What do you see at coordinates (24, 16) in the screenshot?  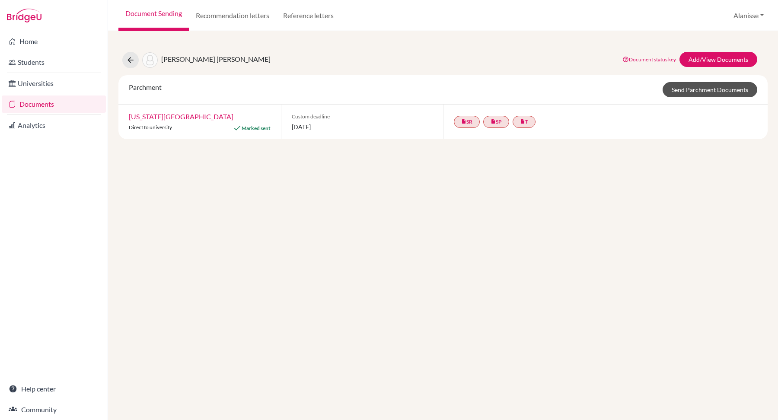 I see `img: Bridge-U` at bounding box center [24, 16].